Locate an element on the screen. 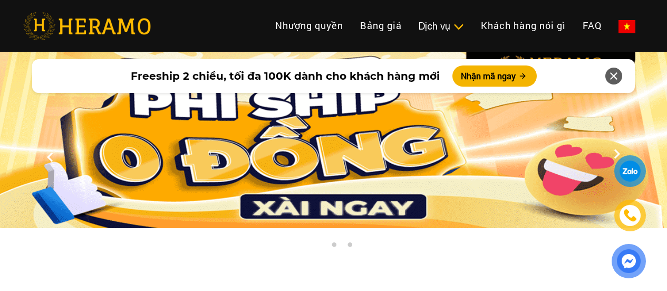  img: vn-flag.png is located at coordinates (627, 26).